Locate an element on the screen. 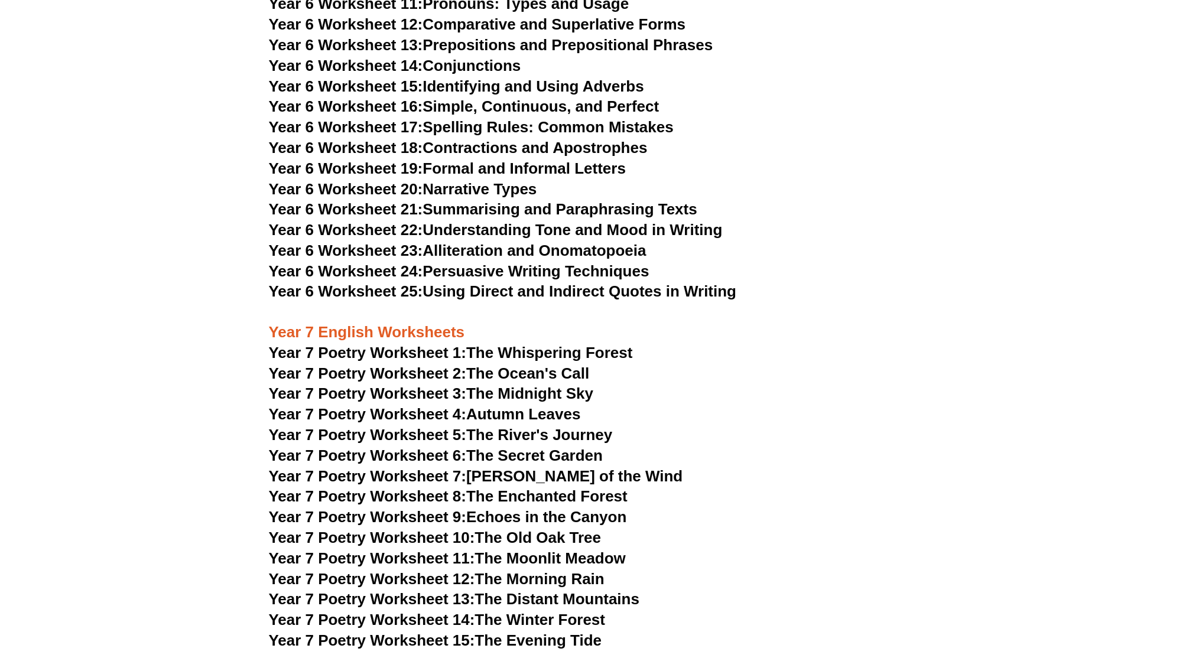 This screenshot has width=1199, height=658. span: Year 7 Poetry Worksheet 9: is located at coordinates (367, 517).